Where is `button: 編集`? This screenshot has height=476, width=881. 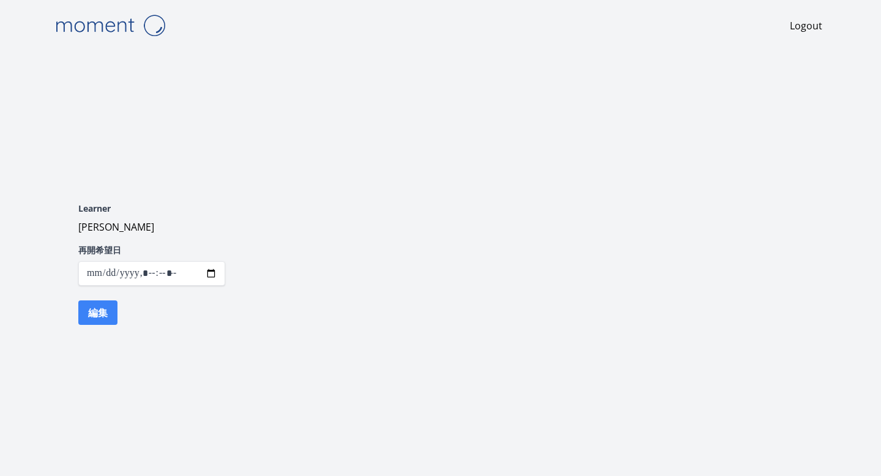
button: 編集 is located at coordinates (98, 313).